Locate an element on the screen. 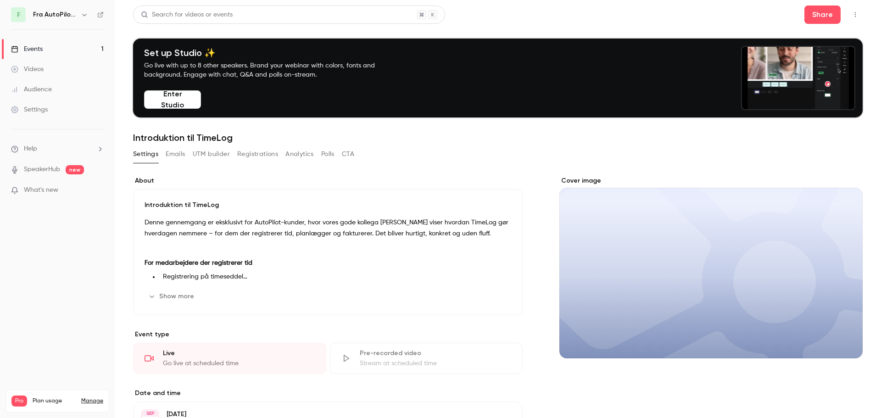 The width and height of the screenshot is (881, 418). button: UTM builder is located at coordinates (211, 154).